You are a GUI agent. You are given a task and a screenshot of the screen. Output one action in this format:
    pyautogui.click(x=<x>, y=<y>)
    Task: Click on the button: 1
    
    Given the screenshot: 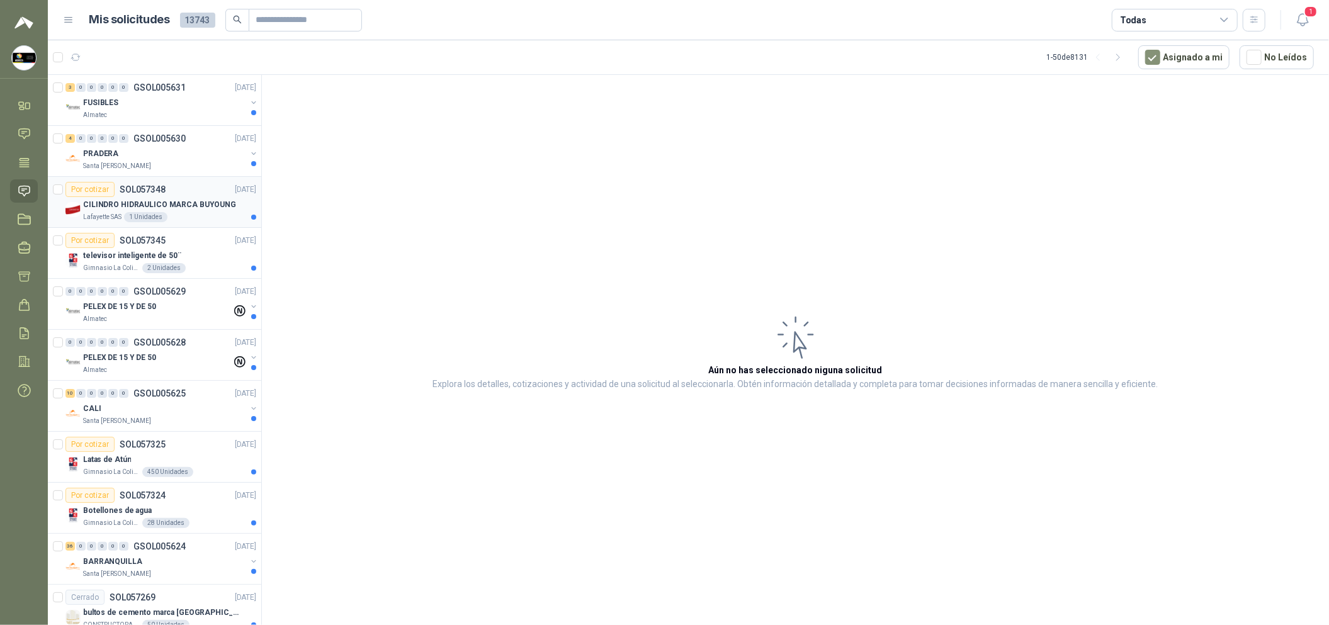 What is the action you would take?
    pyautogui.click(x=1303, y=20)
    